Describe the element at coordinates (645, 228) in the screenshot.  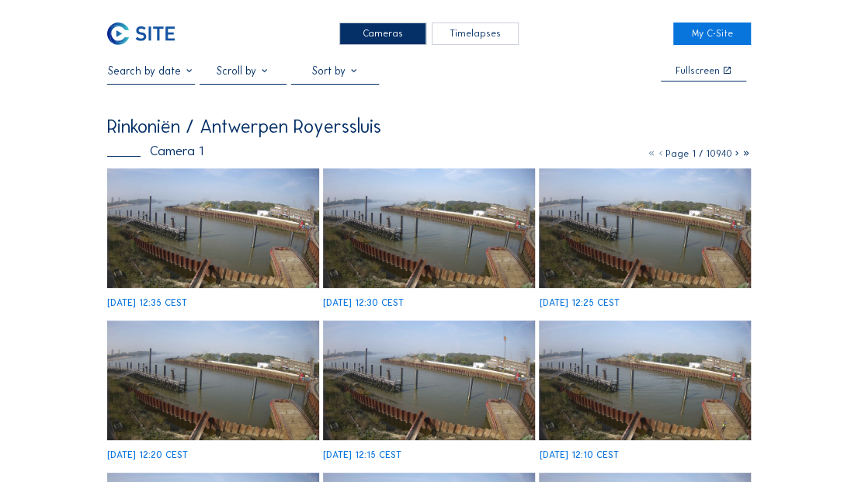
I see `img: image_53532150` at that location.